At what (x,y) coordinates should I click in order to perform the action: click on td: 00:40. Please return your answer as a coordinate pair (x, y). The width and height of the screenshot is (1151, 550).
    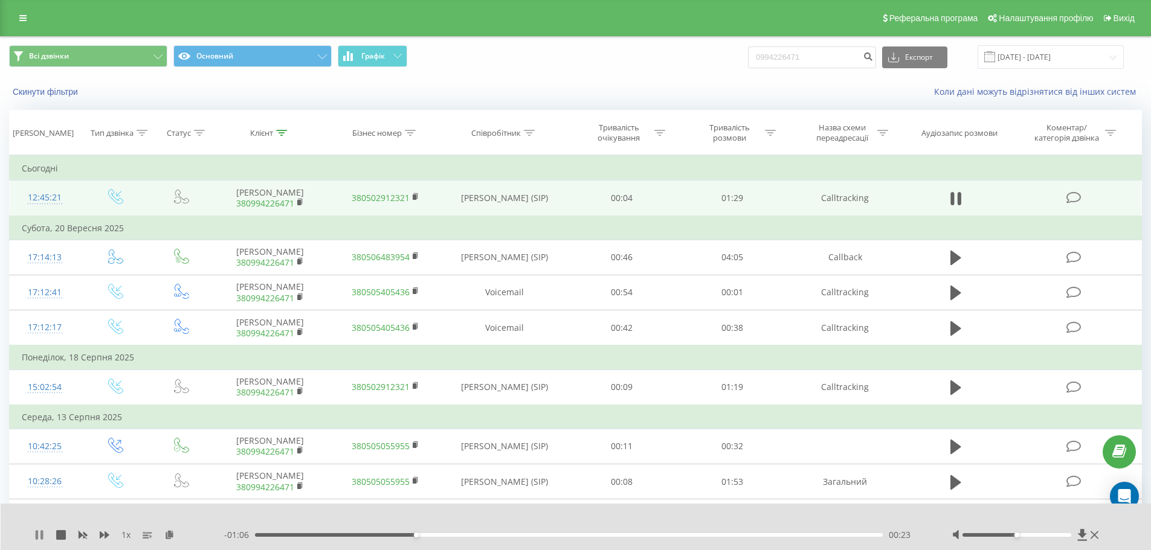
    Looking at the image, I should click on (622, 517).